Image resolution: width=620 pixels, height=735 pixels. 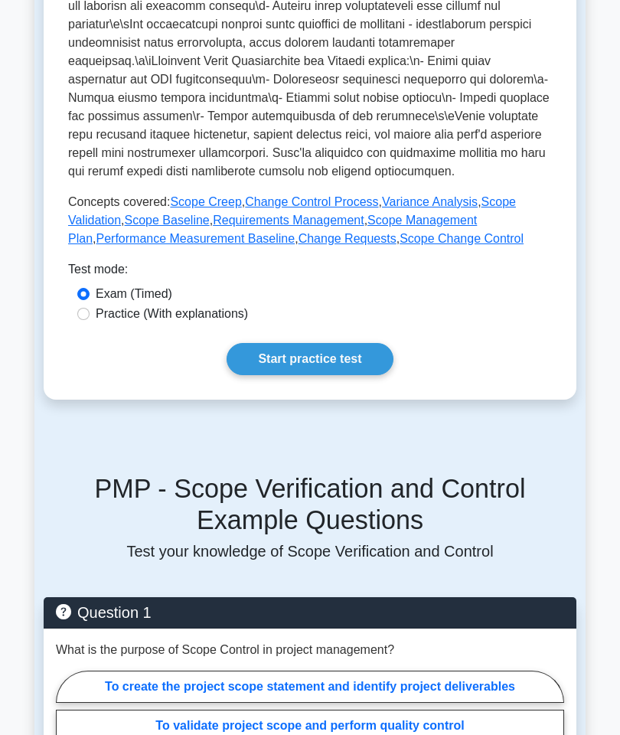 What do you see at coordinates (310, 221) in the screenshot?
I see `p: Concepts covered: , , , , , , , , ,` at bounding box center [310, 221].